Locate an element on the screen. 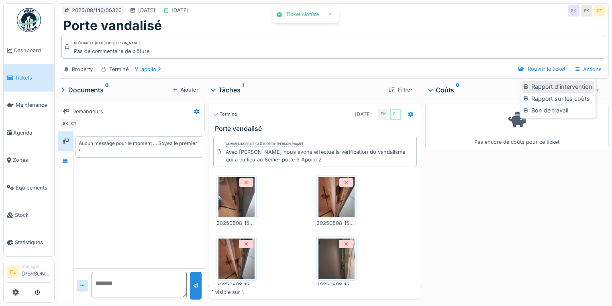 This screenshot has width=612, height=306. h1: Porte vandalisé is located at coordinates (112, 26).